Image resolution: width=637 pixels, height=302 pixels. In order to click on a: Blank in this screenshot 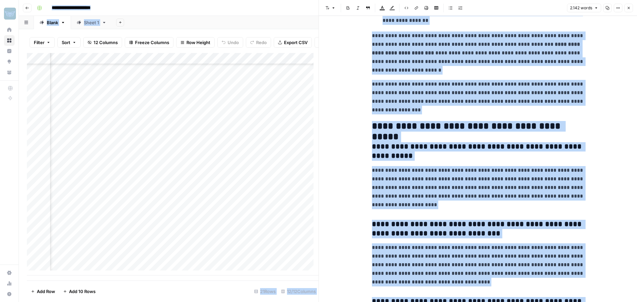, I will do `click(52, 23)`.